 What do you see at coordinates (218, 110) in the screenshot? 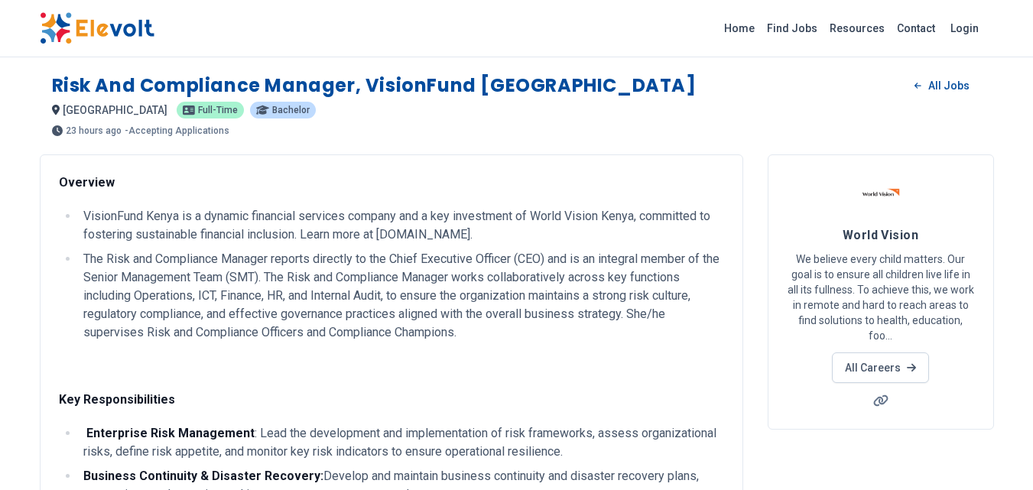
I see `span: Full-time` at bounding box center [218, 110].